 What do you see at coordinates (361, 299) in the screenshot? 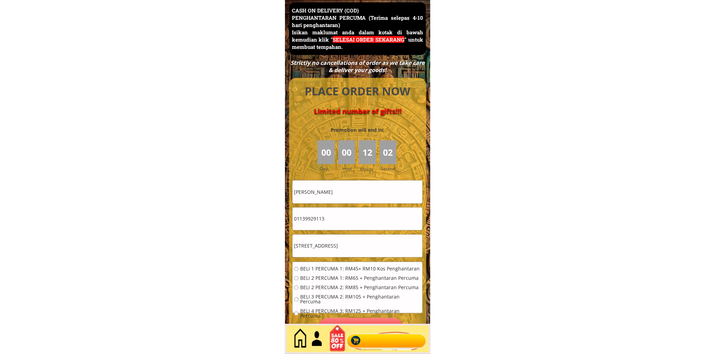
I see `span: BELI 3 PERCUMA 2: RM105 + Penghantaran Percuma` at bounding box center [361, 299].